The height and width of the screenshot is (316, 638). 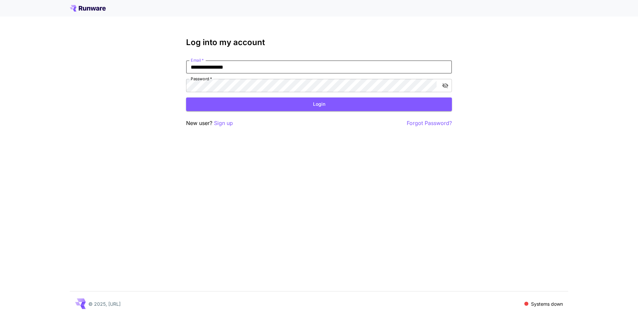 I want to click on label: Email, so click(x=197, y=60).